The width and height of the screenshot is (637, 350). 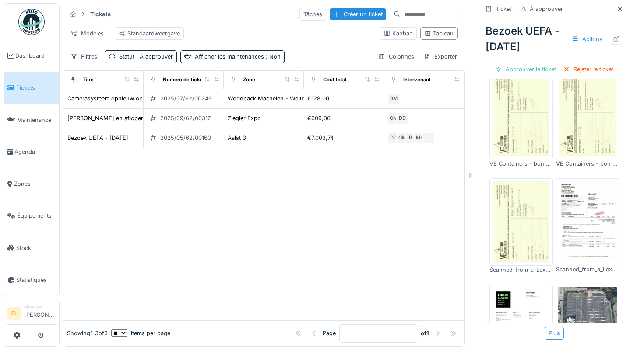 I want to click on div: Aalst 3, so click(x=237, y=138).